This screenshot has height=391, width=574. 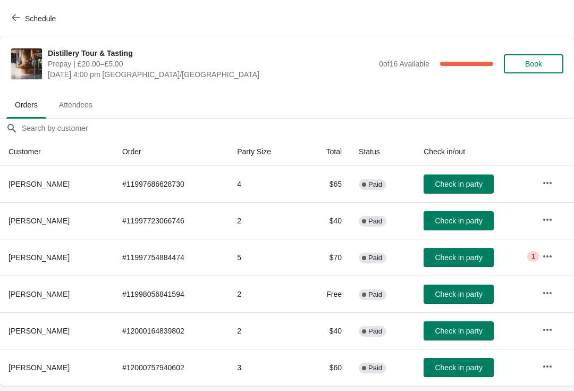 I want to click on th: Party Size, so click(x=265, y=152).